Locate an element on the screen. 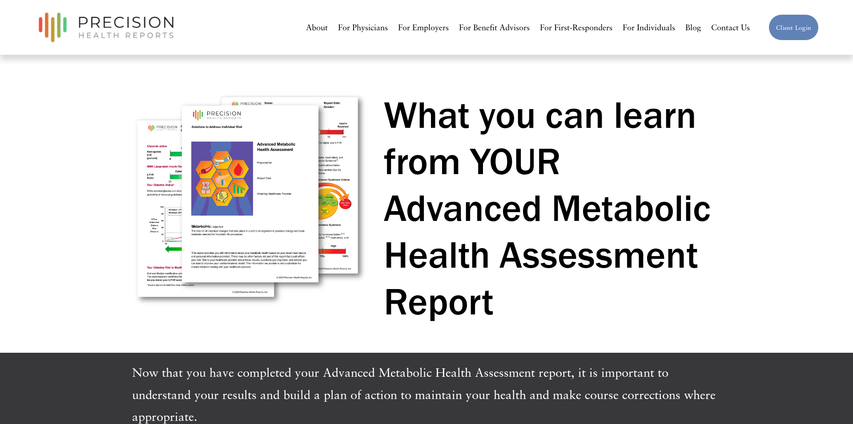  h1: What you can learn from YOUR Advanced Metabolic Health Assessment Report is located at coordinates (553, 208).